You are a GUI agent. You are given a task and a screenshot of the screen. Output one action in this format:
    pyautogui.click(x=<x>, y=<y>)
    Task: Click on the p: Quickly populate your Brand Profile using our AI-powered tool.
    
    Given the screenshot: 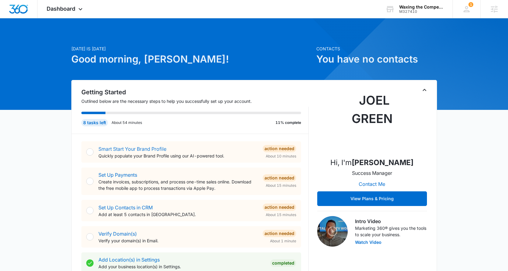 What is the action you would take?
    pyautogui.click(x=178, y=155)
    